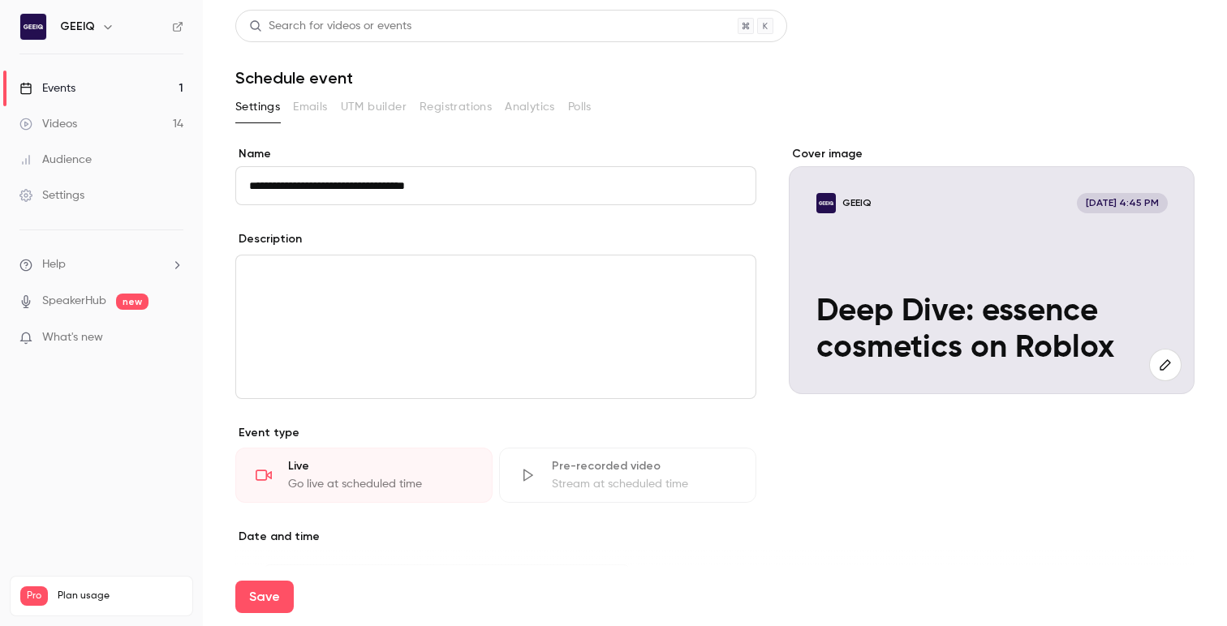  I want to click on div: Search for videos or events, so click(330, 26).